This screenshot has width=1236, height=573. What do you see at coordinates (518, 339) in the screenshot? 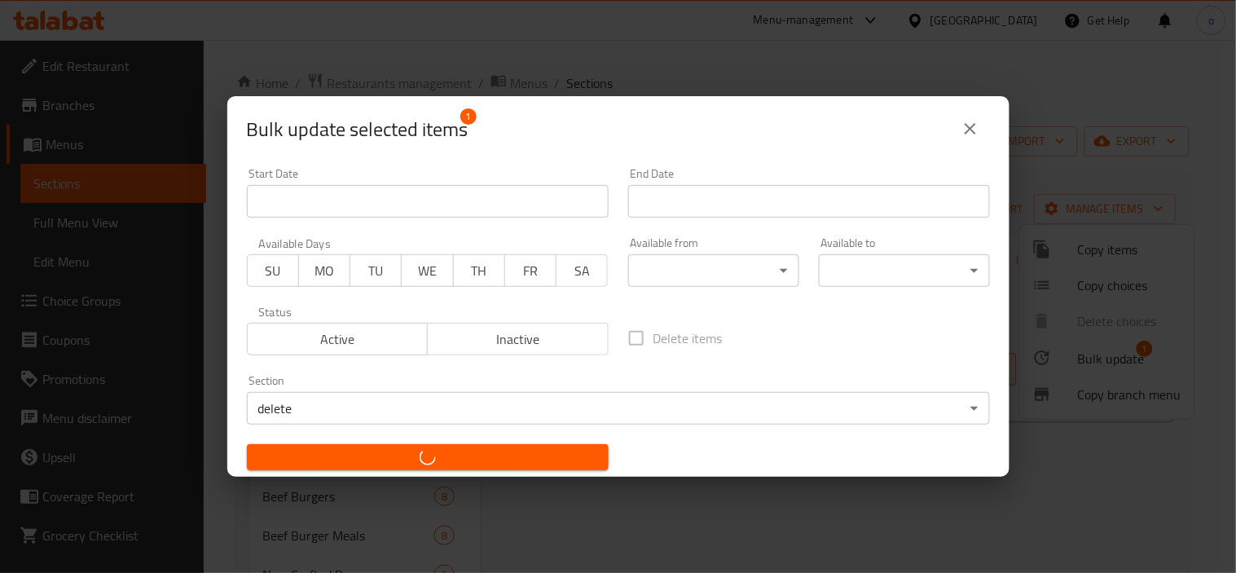
I see `span: Inactive` at bounding box center [518, 339].